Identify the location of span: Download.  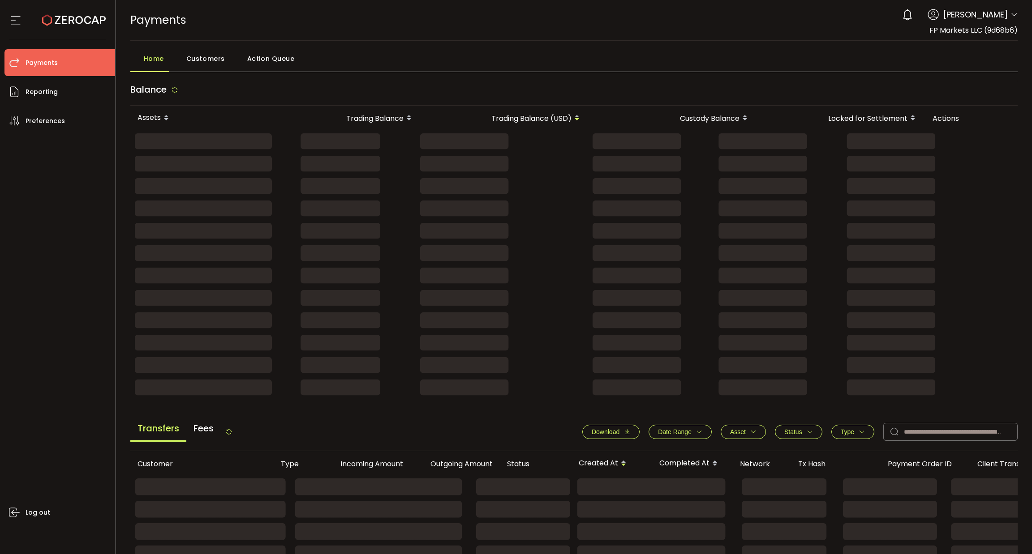
(605, 432).